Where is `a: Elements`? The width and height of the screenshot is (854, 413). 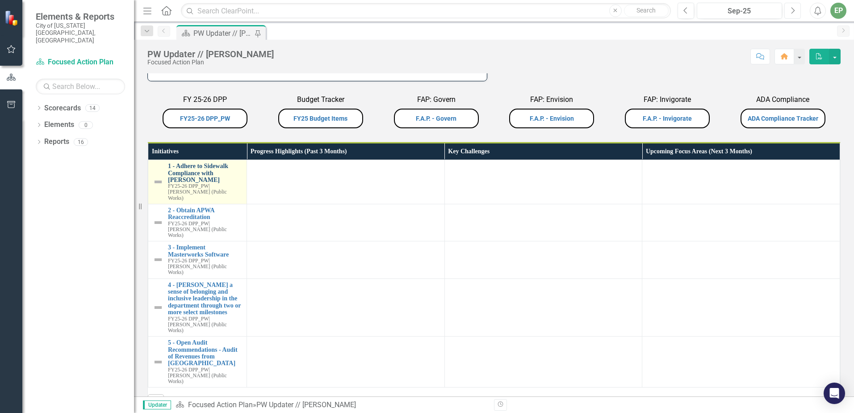 a: Elements is located at coordinates (59, 125).